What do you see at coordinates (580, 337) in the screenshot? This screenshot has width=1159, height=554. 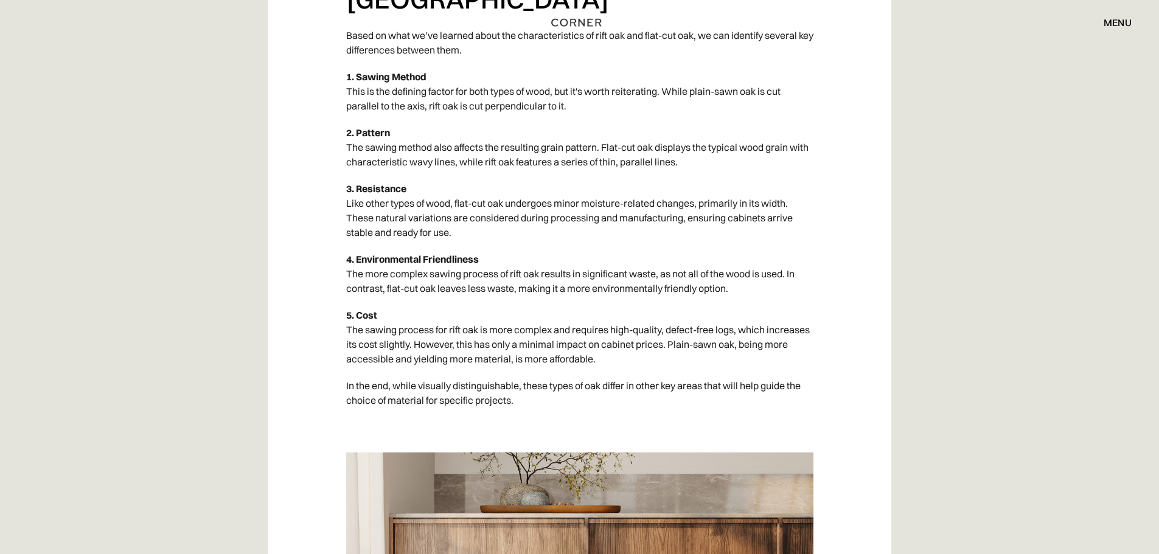 I see `p: The sawing process for rift oak is more complex and requires high-quality, defect-free logs, whic...` at bounding box center [580, 337].